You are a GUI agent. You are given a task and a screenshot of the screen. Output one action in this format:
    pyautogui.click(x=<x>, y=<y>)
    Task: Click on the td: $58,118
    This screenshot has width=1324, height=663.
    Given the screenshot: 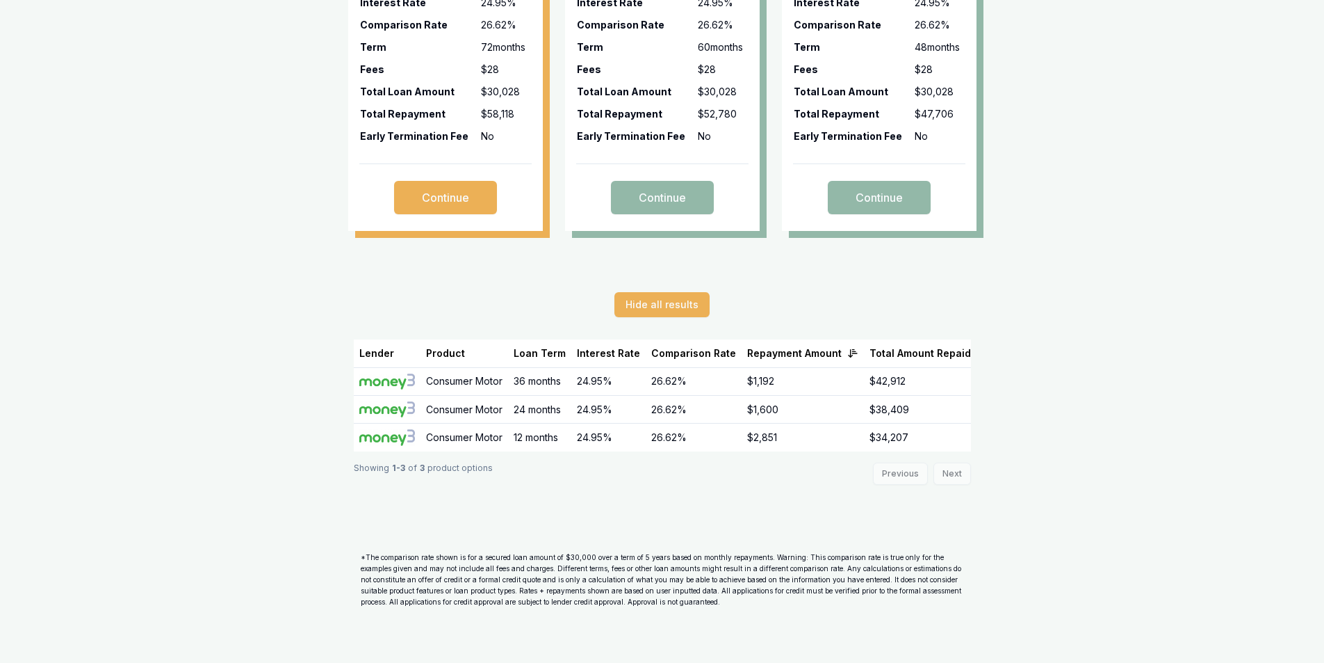 What is the action you would take?
    pyautogui.click(x=505, y=113)
    